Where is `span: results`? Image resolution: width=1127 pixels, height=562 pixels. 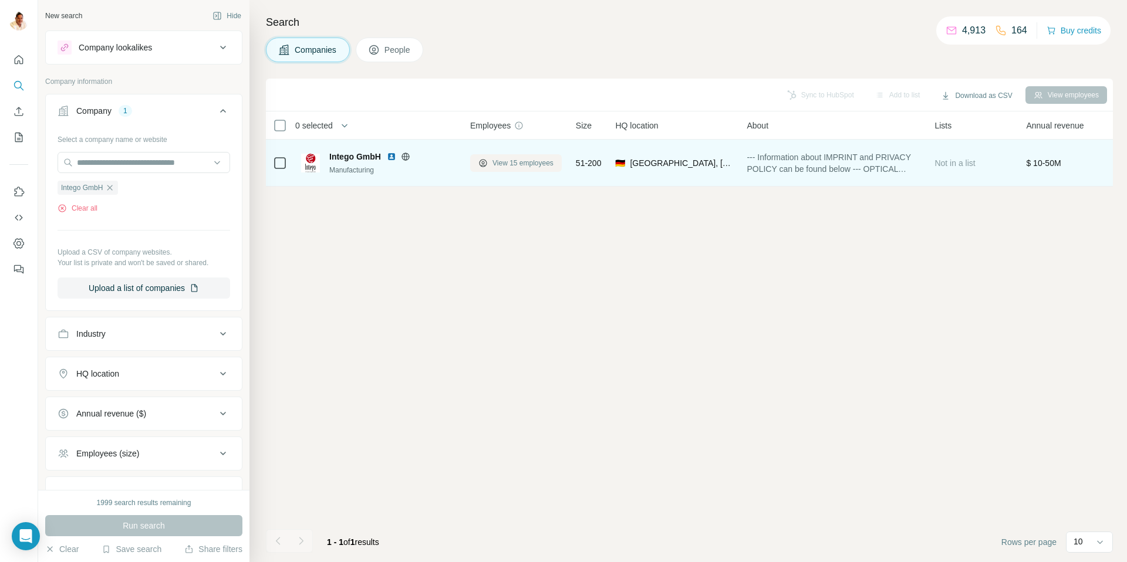 span: results is located at coordinates (353, 542).